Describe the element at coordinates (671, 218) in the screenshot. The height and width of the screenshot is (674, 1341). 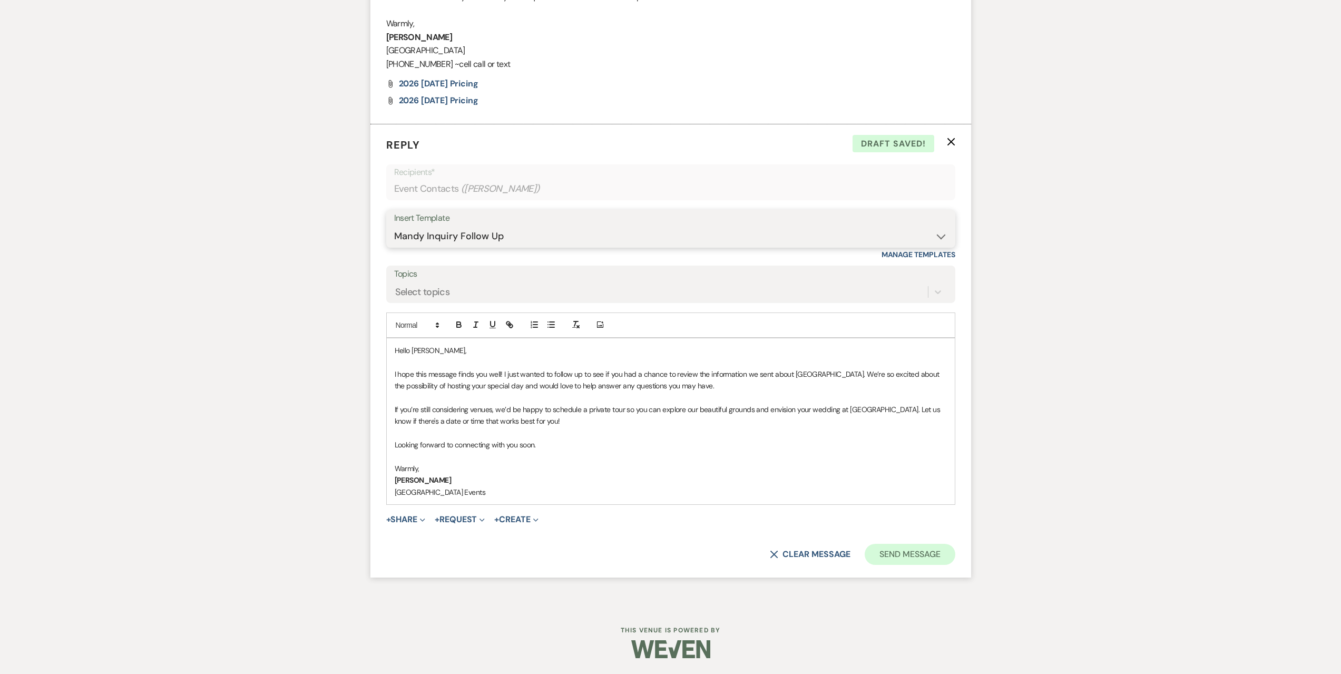
I see `div: Insert Template` at that location.